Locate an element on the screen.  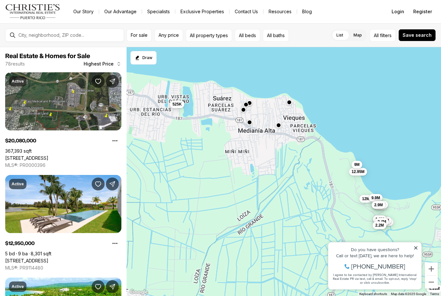
button: 2.4M is located at coordinates (382, 222).